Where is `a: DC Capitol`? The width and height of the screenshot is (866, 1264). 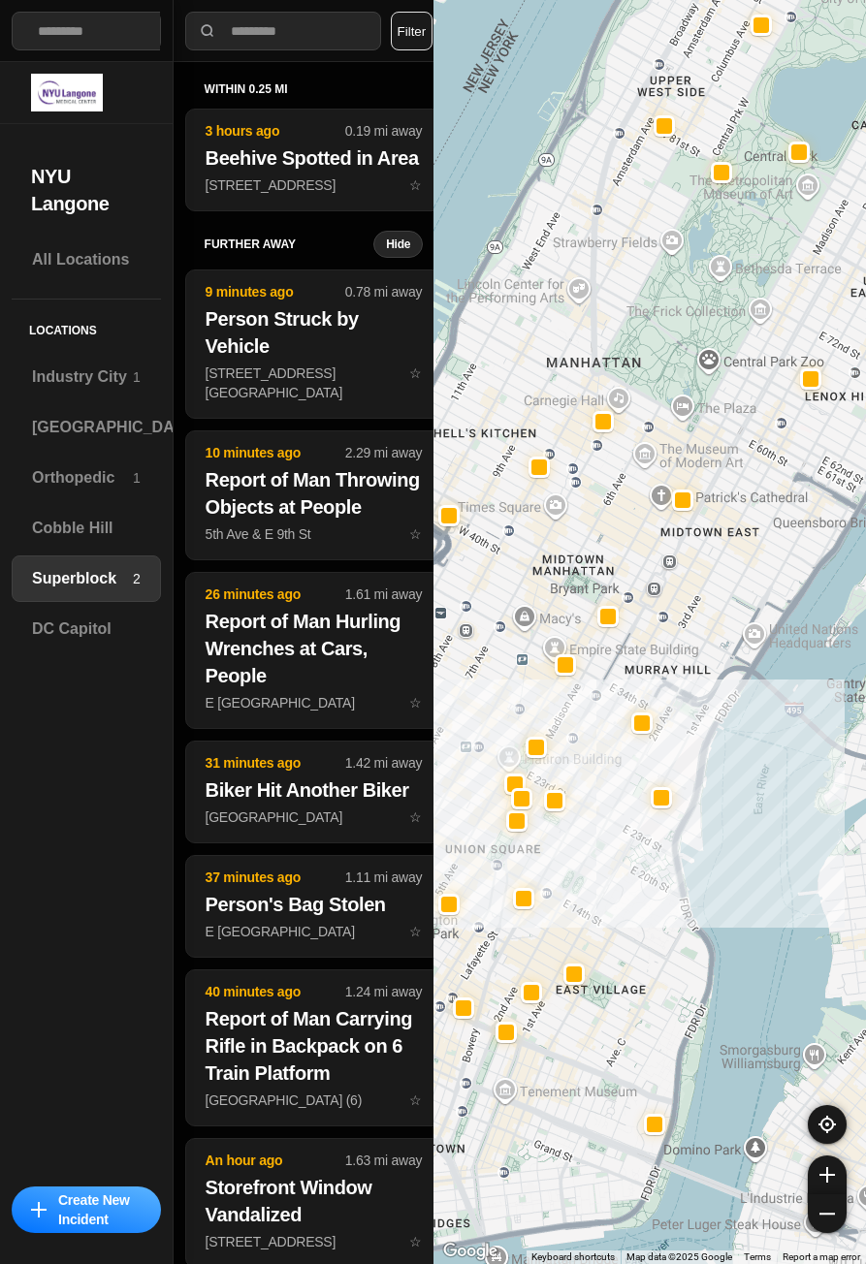 a: DC Capitol is located at coordinates (86, 629).